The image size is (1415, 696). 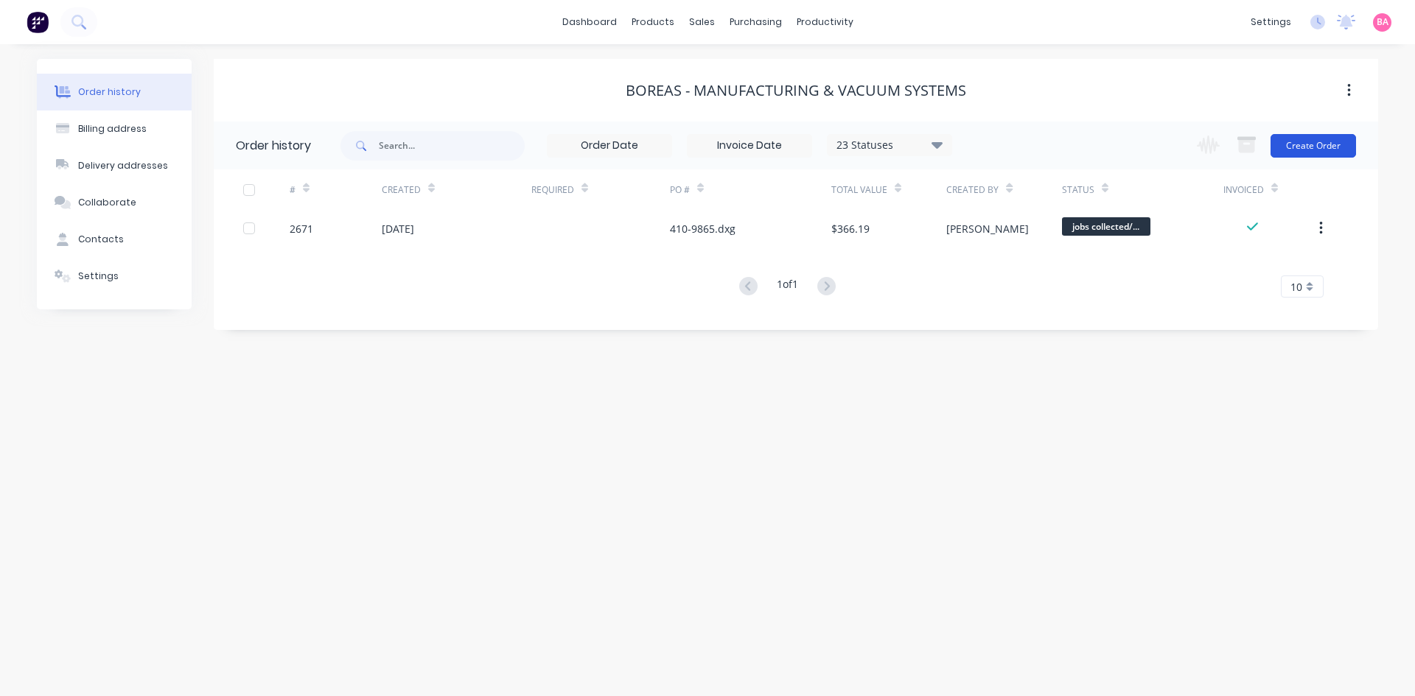 I want to click on div: Boreas - Manufacturing & Vacuum Systems, so click(x=796, y=91).